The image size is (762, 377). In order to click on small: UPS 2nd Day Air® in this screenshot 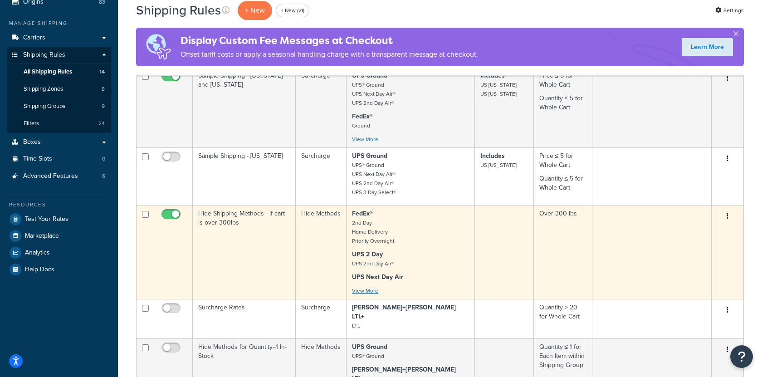, I will do `click(373, 264)`.